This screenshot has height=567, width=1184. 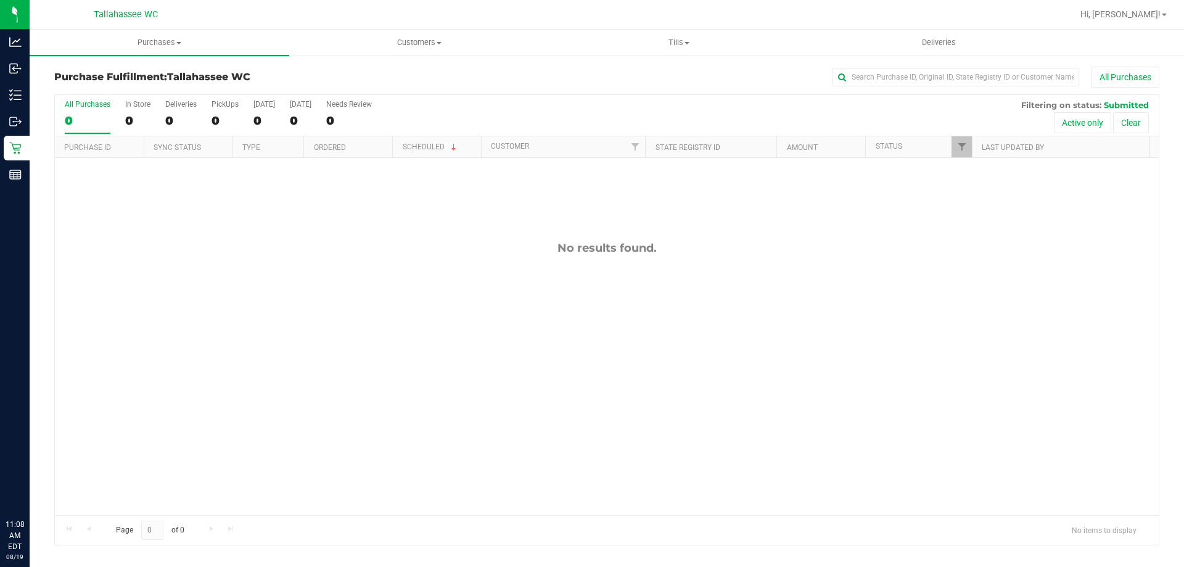 I want to click on a: Customers, so click(x=419, y=43).